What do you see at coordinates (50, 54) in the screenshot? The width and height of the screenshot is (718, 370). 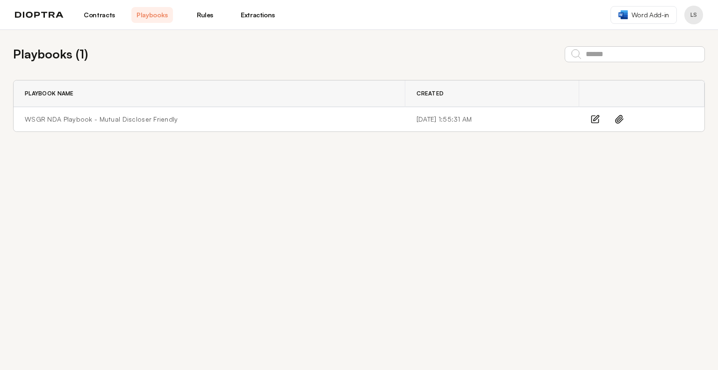 I see `h2: Playbooks ( 1 )` at bounding box center [50, 54].